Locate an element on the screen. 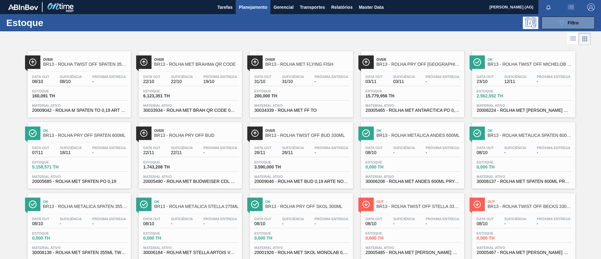 This screenshot has width=601, height=259. div: Pogramando: nenhum usuário selecionado is located at coordinates (531, 23).